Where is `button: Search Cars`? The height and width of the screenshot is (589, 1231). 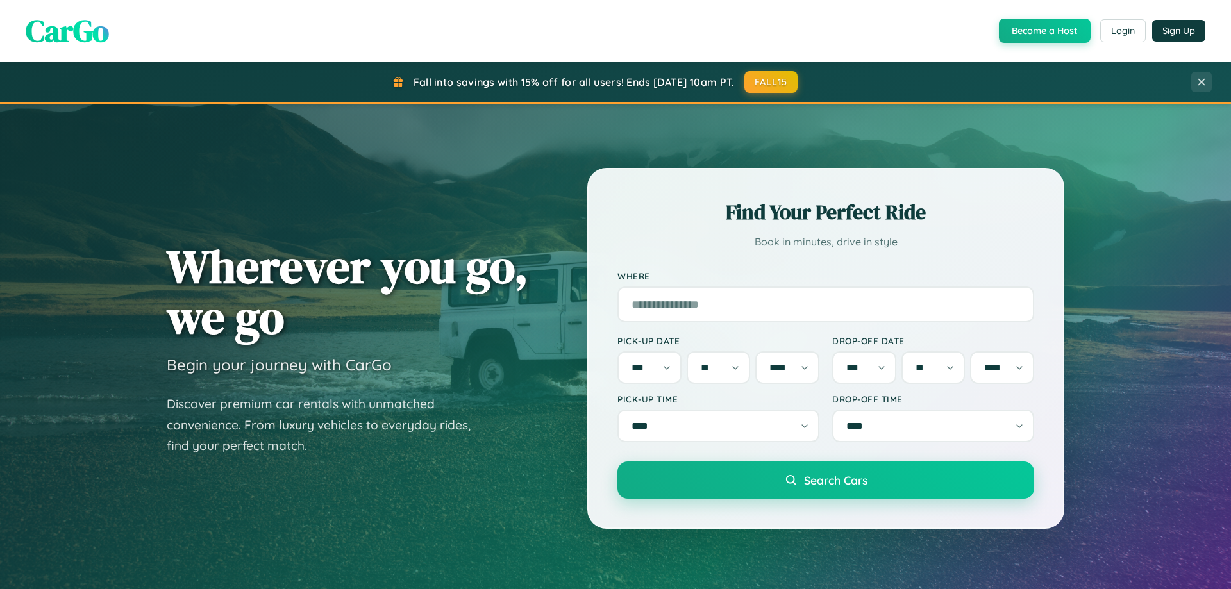
button: Search Cars is located at coordinates (826, 480).